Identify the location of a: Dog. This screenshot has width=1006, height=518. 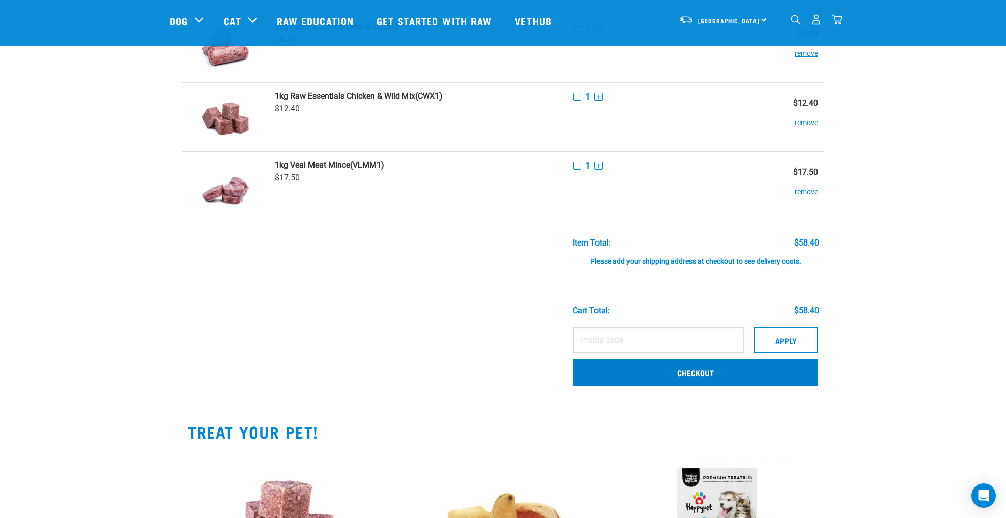
(179, 21).